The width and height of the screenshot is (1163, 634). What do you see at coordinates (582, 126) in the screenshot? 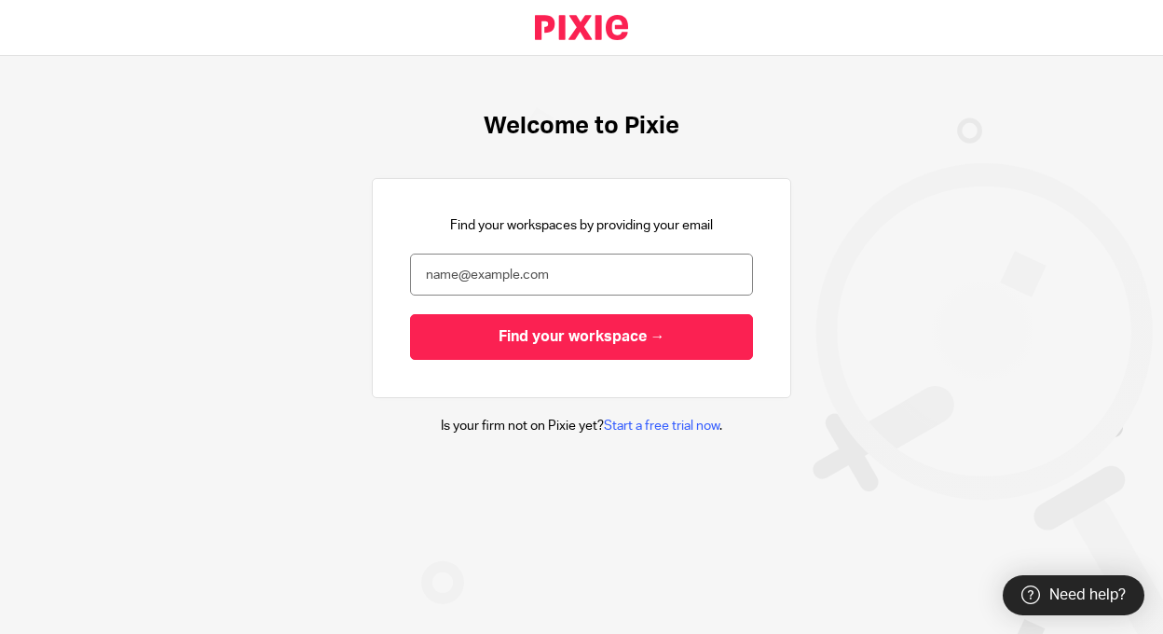
I see `h1: Welcome to Pixie` at bounding box center [582, 126].